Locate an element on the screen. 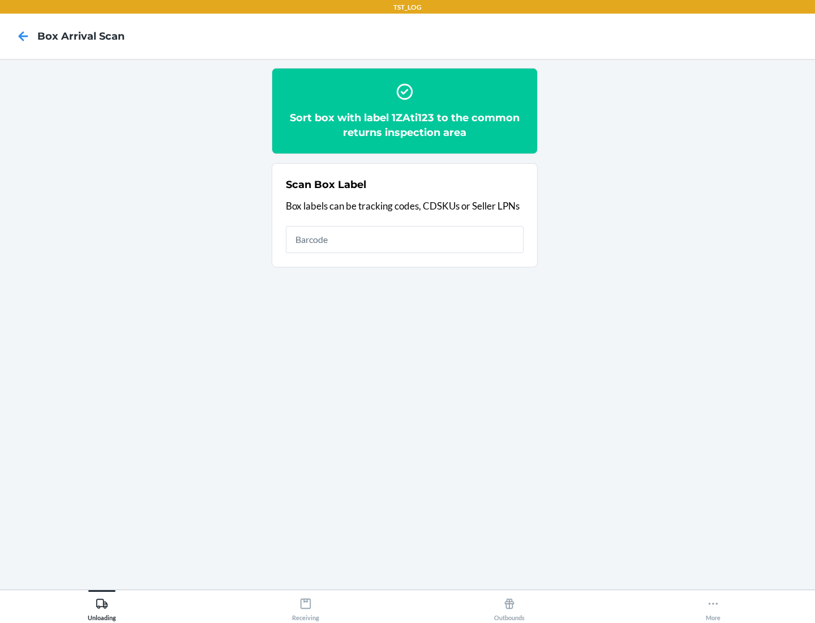  p: TST_LOG is located at coordinates (407, 7).